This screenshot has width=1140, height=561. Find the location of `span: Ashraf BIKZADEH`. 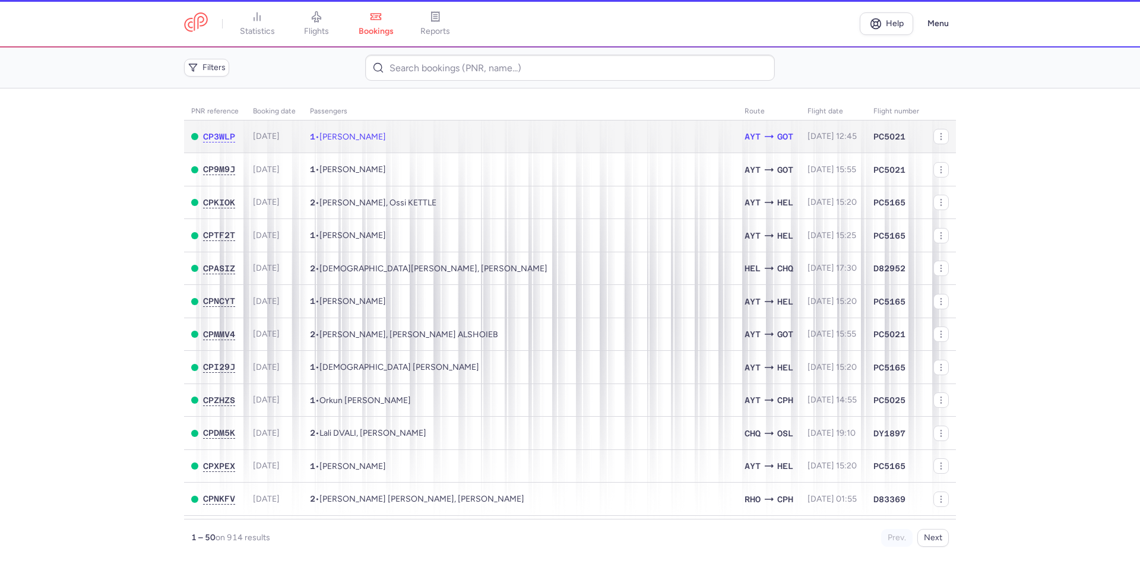

span: Ashraf BIKZADEH is located at coordinates (353, 169).